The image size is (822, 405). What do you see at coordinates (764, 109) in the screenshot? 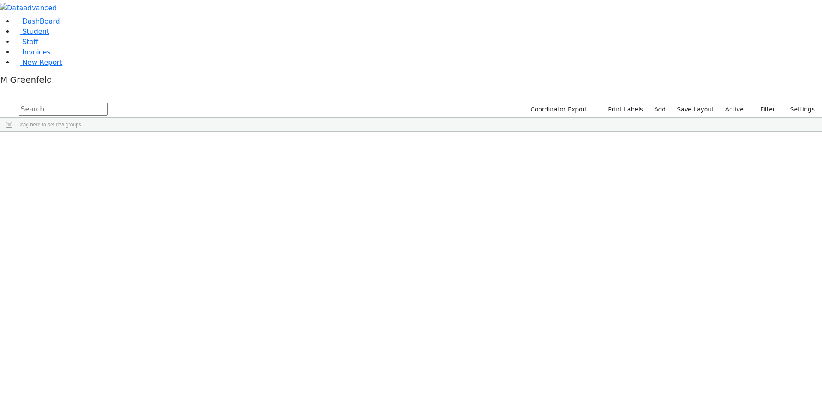
I see `button: Filter` at bounding box center [764, 109].